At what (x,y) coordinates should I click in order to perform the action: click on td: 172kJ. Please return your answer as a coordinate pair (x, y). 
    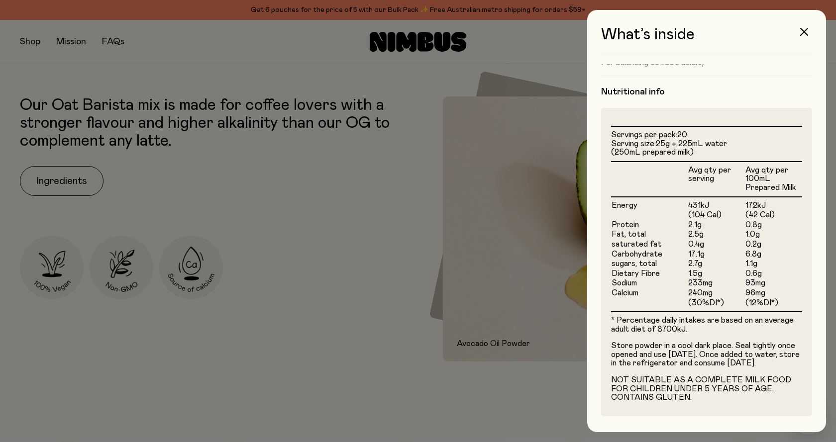
    Looking at the image, I should click on (773, 204).